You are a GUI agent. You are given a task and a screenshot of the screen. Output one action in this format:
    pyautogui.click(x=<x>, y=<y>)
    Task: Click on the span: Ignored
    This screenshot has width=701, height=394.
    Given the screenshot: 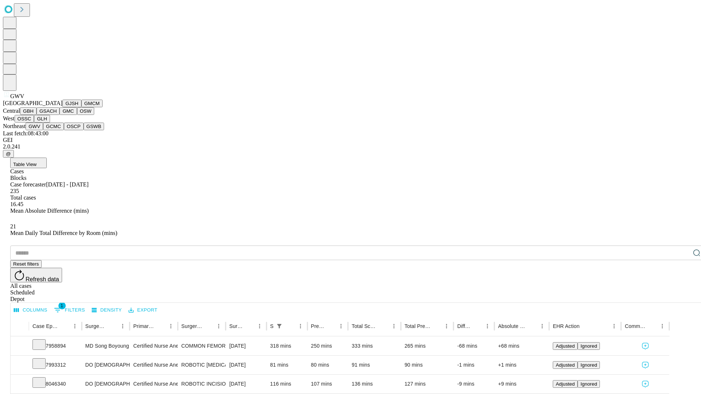 What is the action you would take?
    pyautogui.click(x=589, y=365)
    